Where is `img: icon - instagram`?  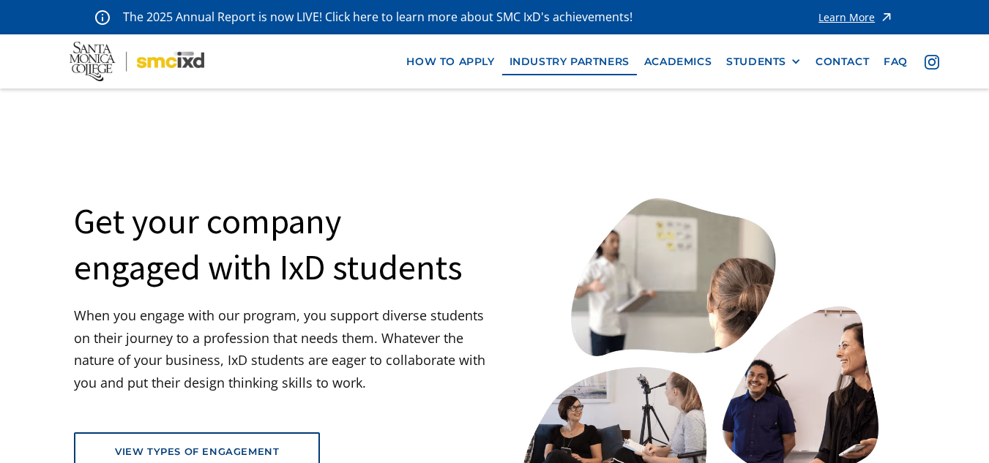 img: icon - instagram is located at coordinates (932, 62).